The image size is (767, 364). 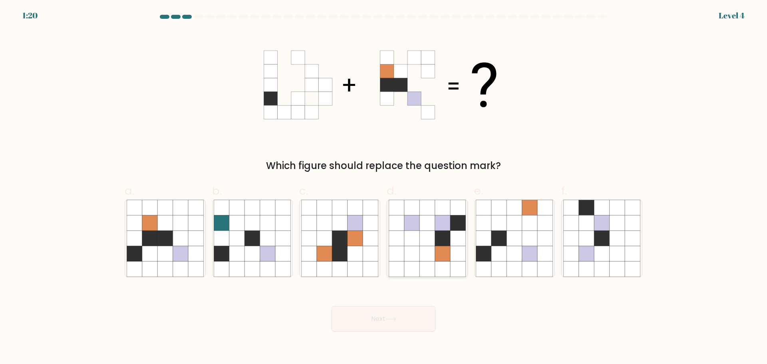 What do you see at coordinates (217, 191) in the screenshot?
I see `span: b.` at bounding box center [217, 191].